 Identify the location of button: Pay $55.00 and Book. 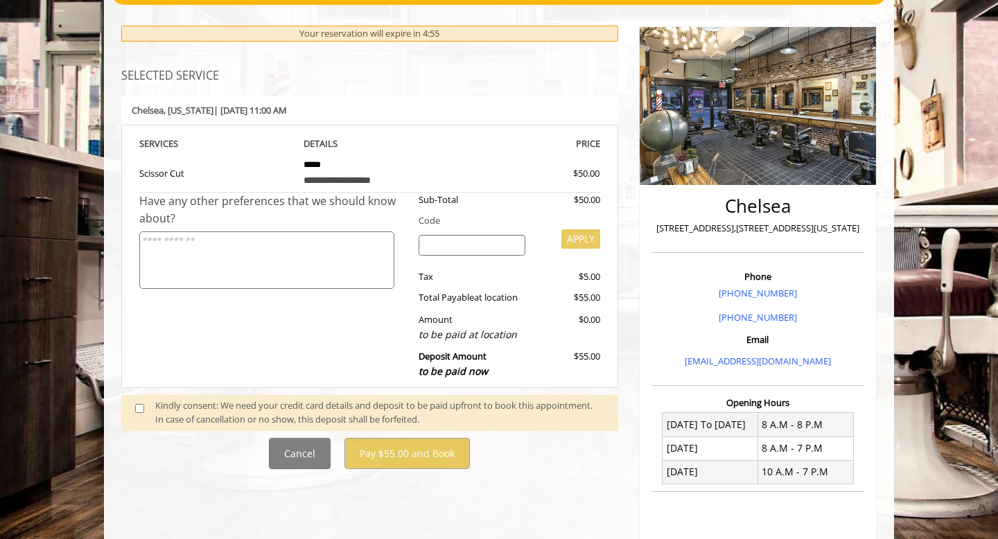
(407, 453).